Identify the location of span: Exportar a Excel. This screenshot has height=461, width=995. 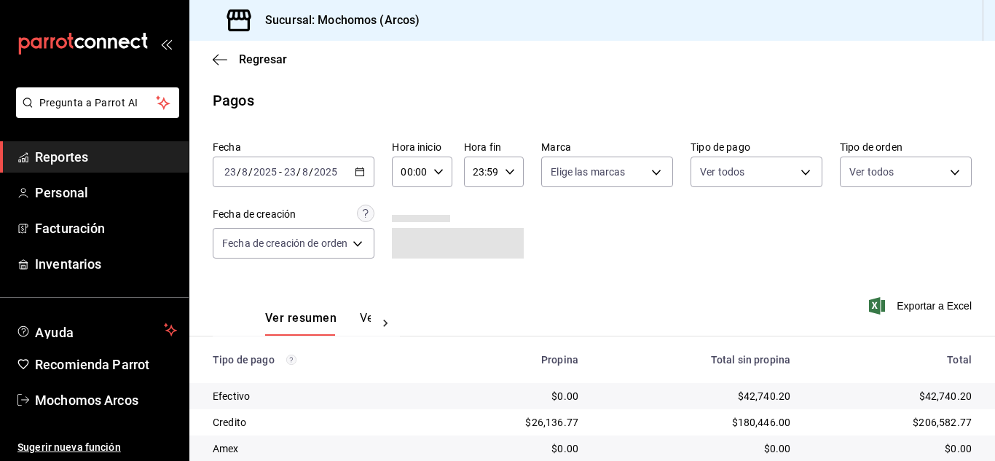
(922, 306).